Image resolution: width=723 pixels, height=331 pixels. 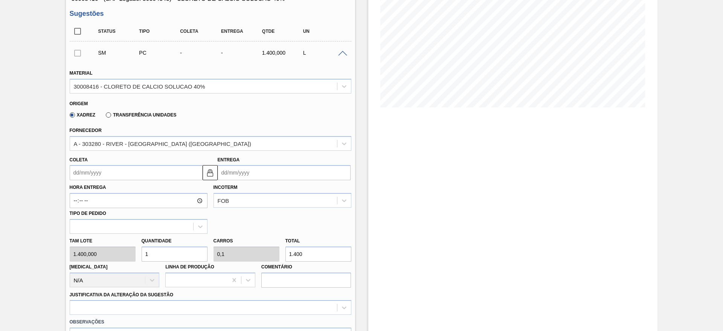 What do you see at coordinates (223, 241) in the screenshot?
I see `label: Carros` at bounding box center [223, 241].